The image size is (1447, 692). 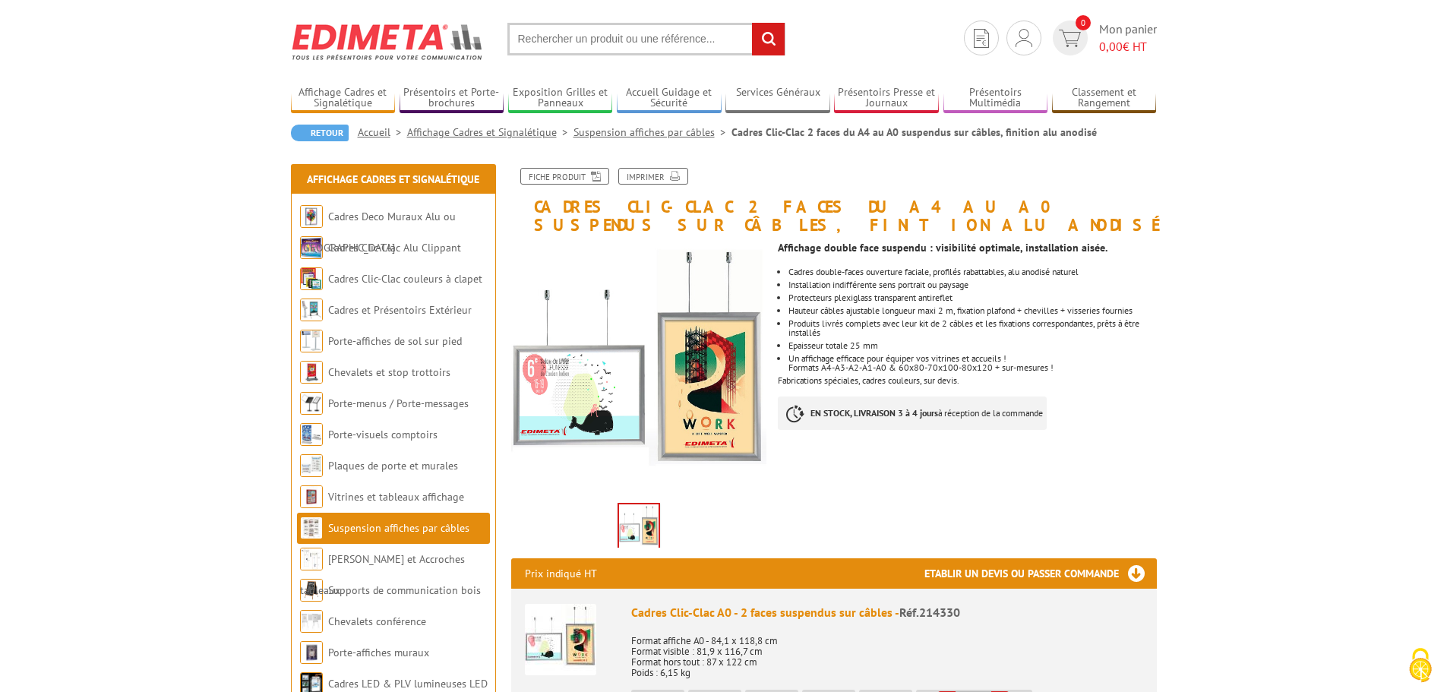 What do you see at coordinates (311, 559) in the screenshot?
I see `img: Cimaises et Accroches tableaux` at bounding box center [311, 559].